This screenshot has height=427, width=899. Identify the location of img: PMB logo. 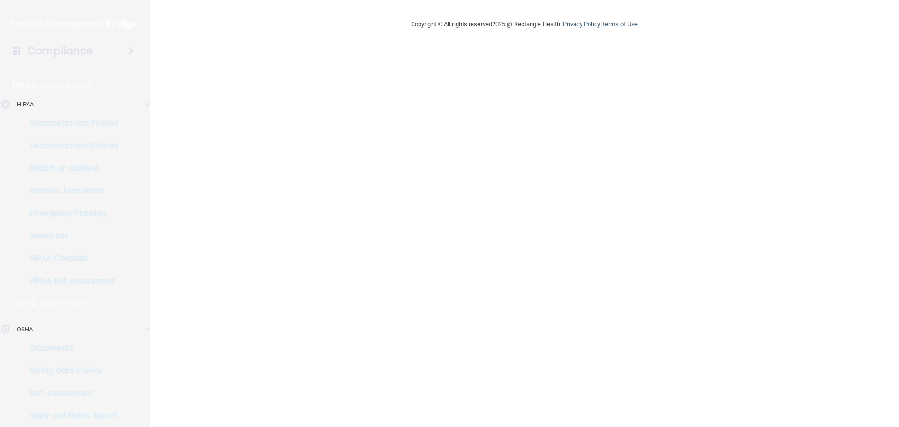
(75, 24).